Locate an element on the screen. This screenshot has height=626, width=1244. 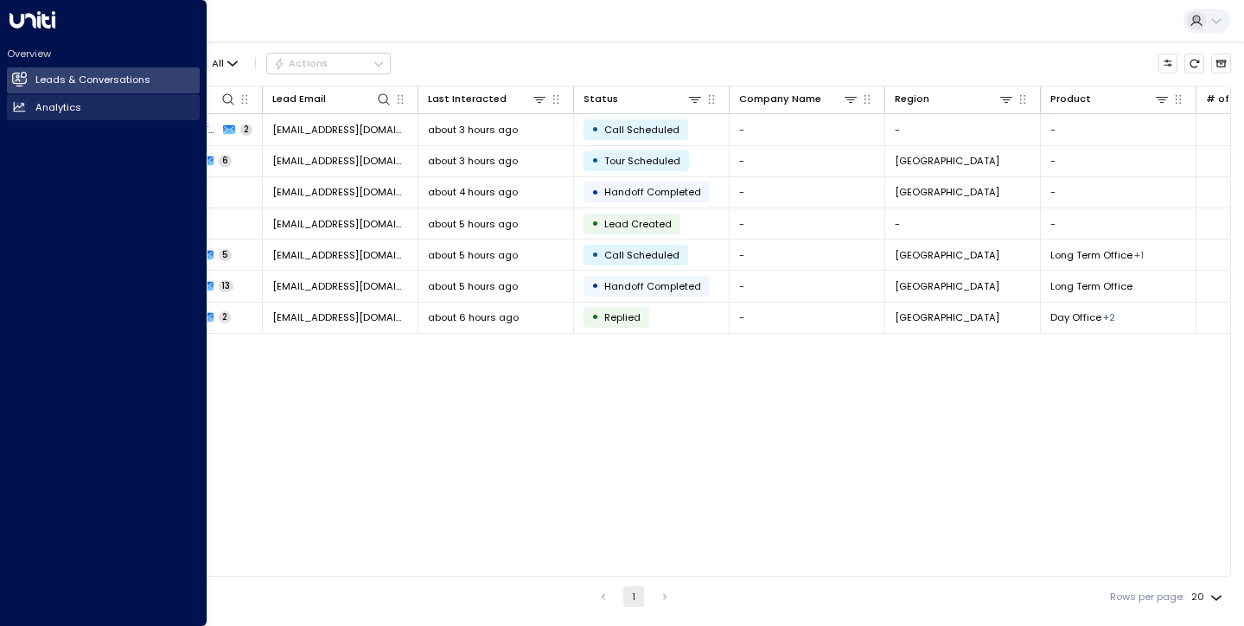
div: 20 is located at coordinates (1208, 596).